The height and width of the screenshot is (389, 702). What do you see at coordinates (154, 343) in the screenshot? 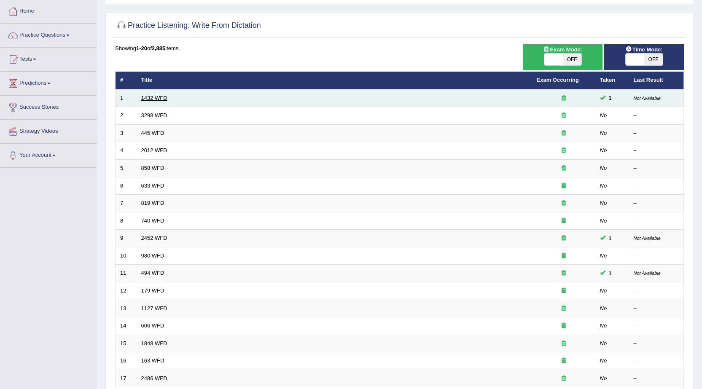
I see `a: 1848 WFD` at bounding box center [154, 343].